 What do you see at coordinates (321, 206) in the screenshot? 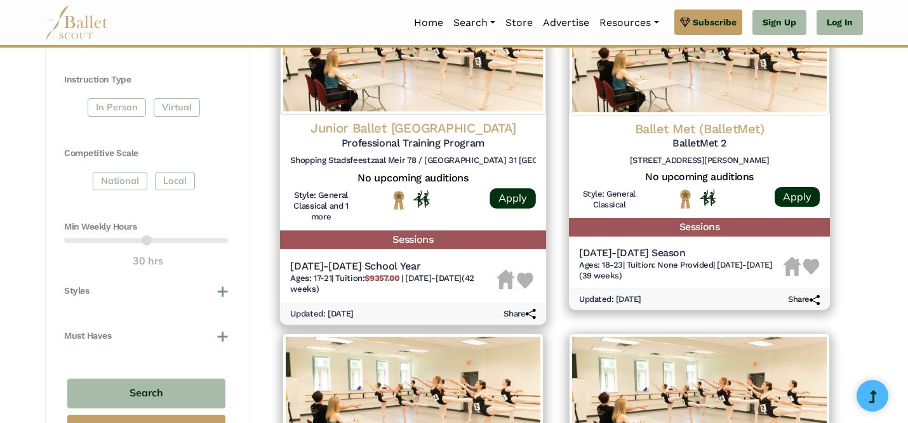
I see `h6: Style: General Classical and 1 more` at bounding box center [321, 206].